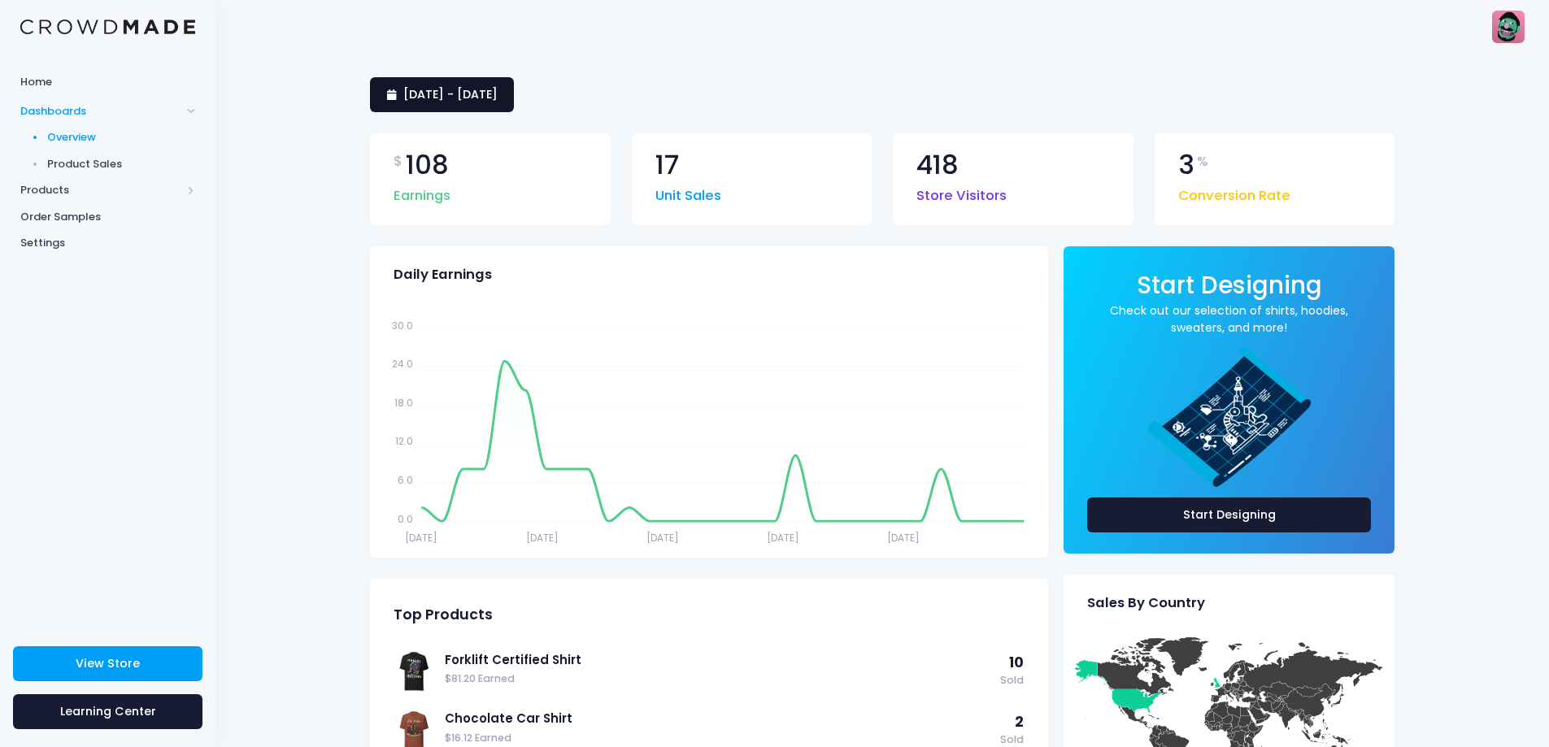 This screenshot has width=1549, height=747. What do you see at coordinates (404, 441) in the screenshot?
I see `tspan: 12.0` at bounding box center [404, 441].